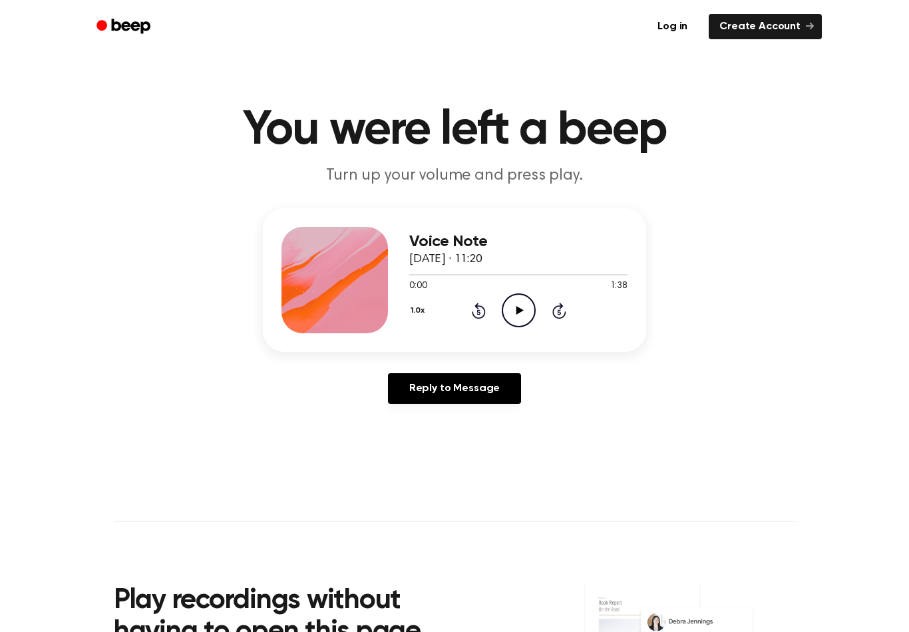  I want to click on a: Create Account, so click(765, 27).